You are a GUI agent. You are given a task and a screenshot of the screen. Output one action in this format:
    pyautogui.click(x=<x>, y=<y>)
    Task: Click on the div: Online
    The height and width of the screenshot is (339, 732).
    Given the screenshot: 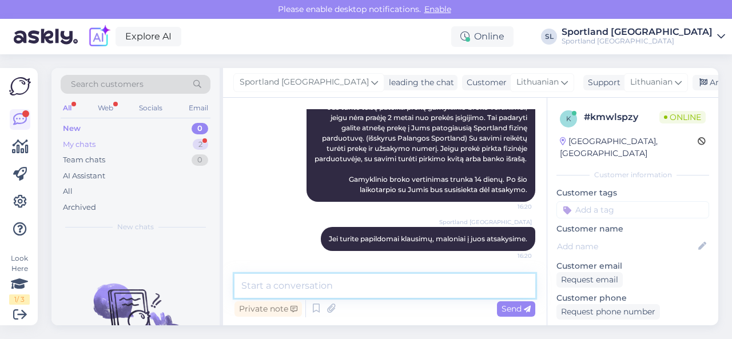 What is the action you would take?
    pyautogui.click(x=482, y=37)
    